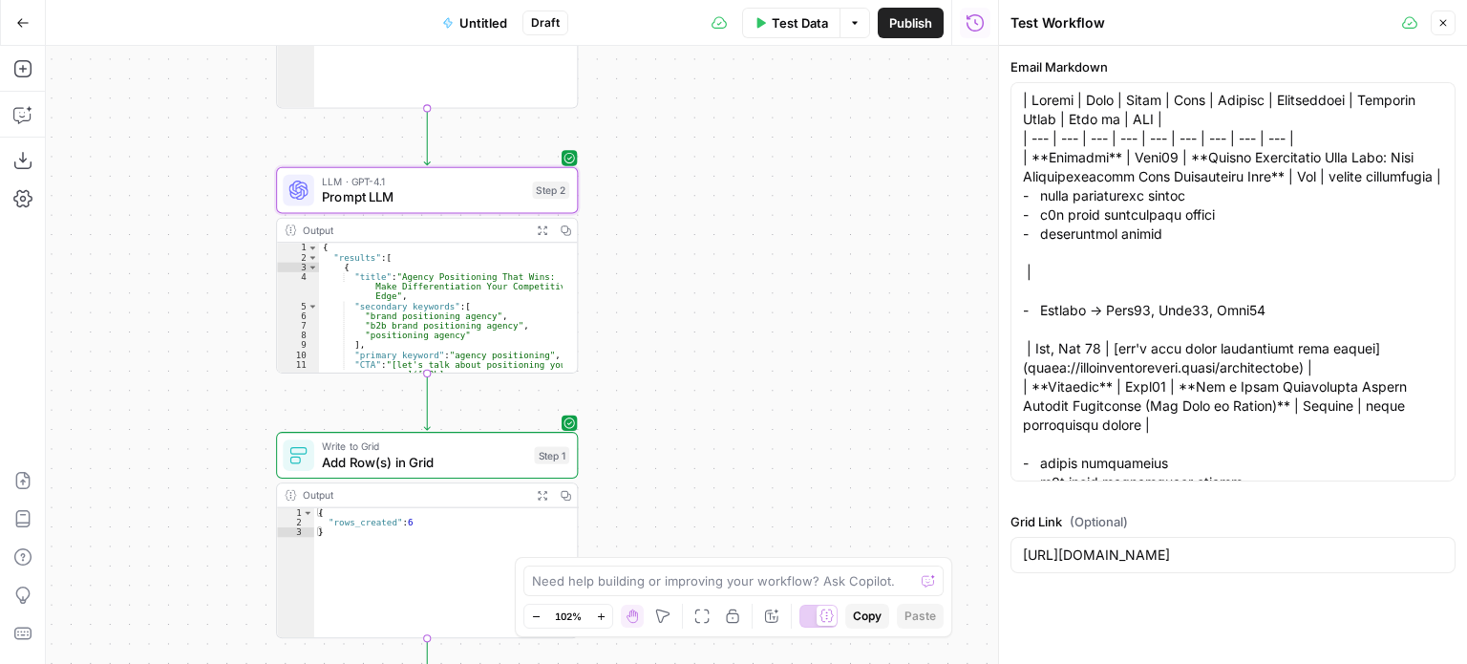 This screenshot has width=1467, height=664. Describe the element at coordinates (920, 616) in the screenshot. I see `span: Paste` at that location.